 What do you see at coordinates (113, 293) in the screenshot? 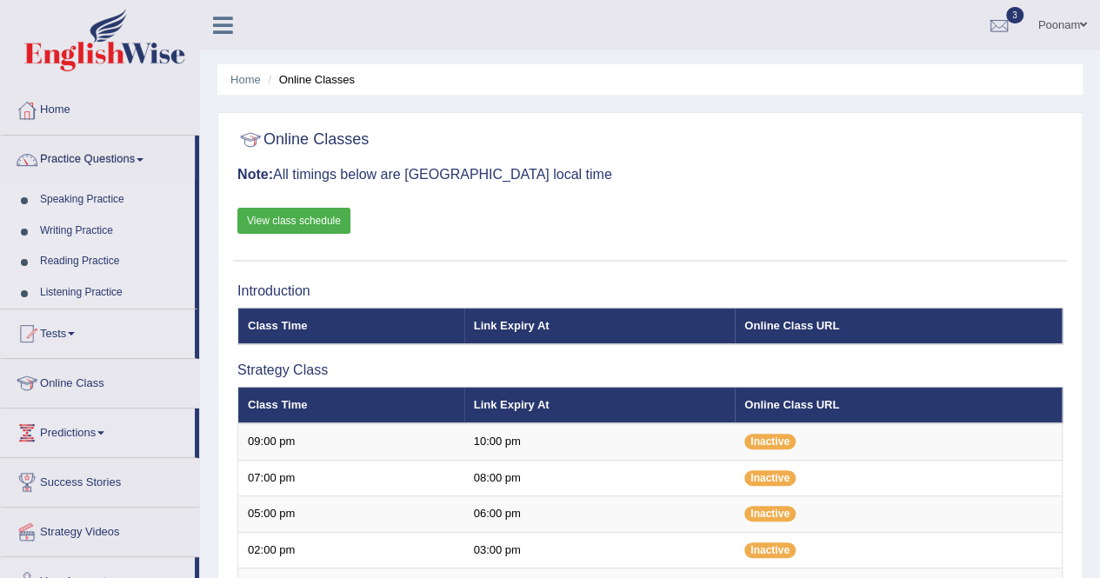
I see `a: Listening Practice` at bounding box center [113, 293].